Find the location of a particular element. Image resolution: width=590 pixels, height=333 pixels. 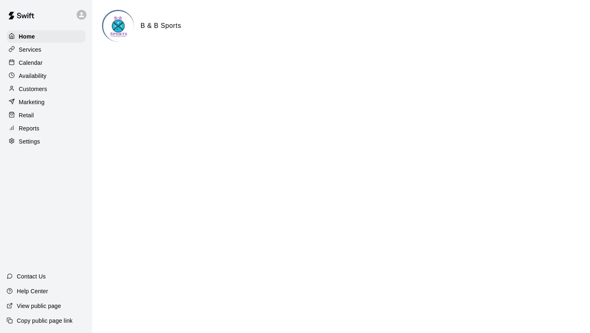

a: Settings is located at coordinates (46, 141).